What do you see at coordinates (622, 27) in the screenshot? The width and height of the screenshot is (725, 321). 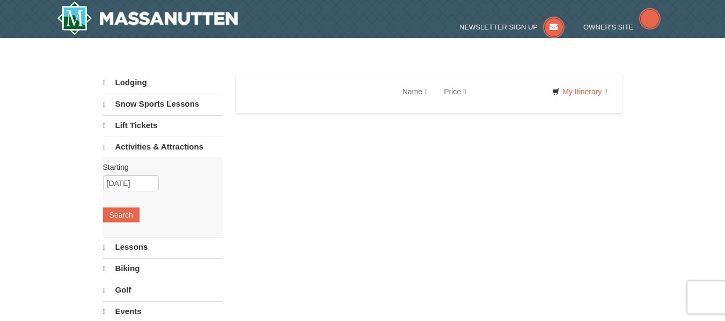 I see `a: Owner's Site` at bounding box center [622, 27].